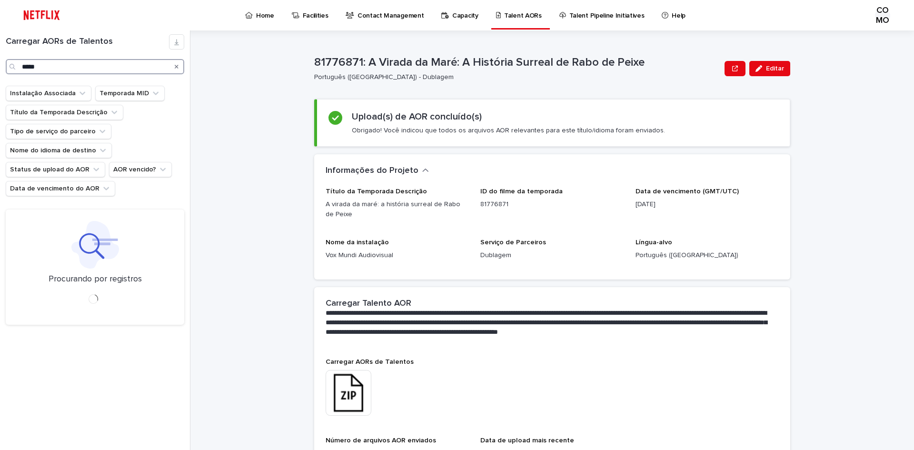 The height and width of the screenshot is (450, 914). Describe the element at coordinates (654, 242) in the screenshot. I see `font: Língua-alvo` at that location.